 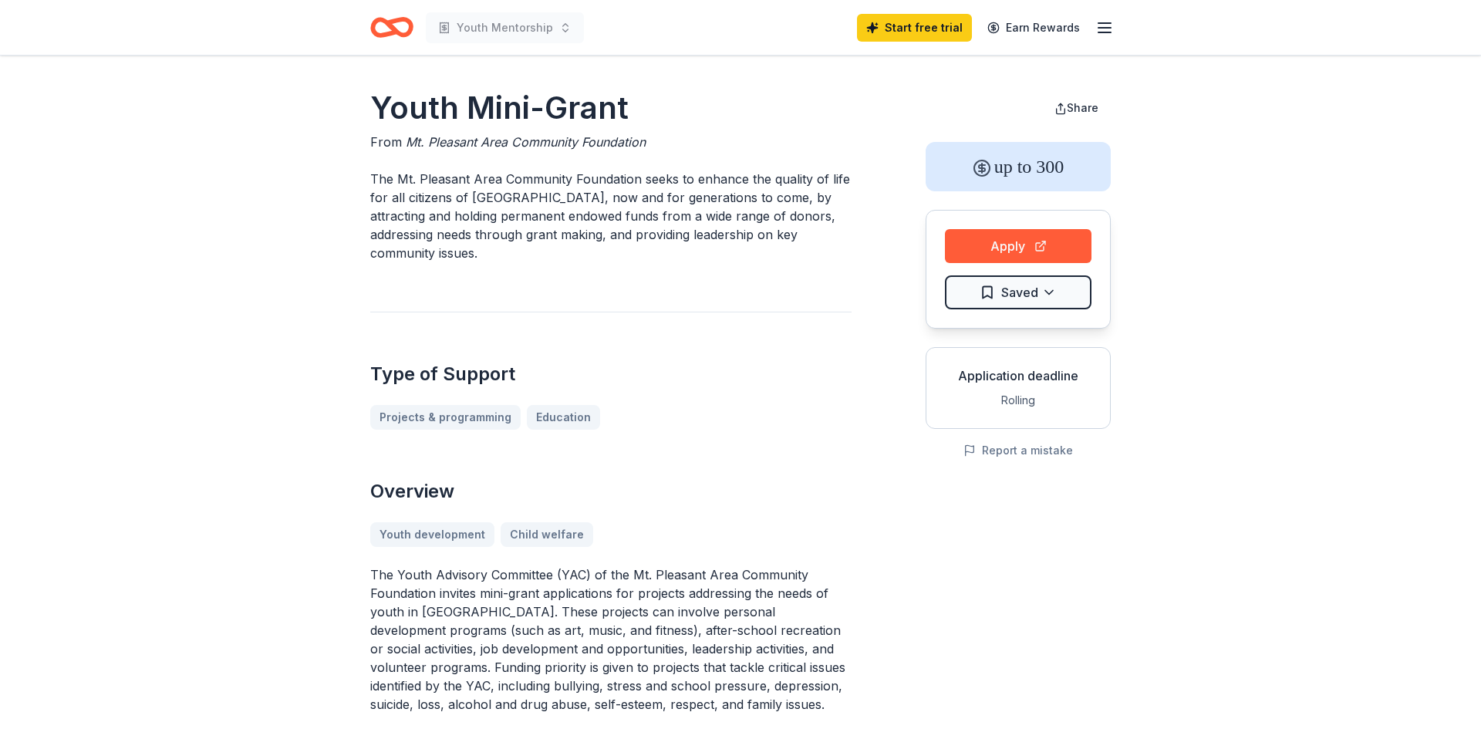 What do you see at coordinates (1018, 400) in the screenshot?
I see `div: Rolling` at bounding box center [1018, 400].